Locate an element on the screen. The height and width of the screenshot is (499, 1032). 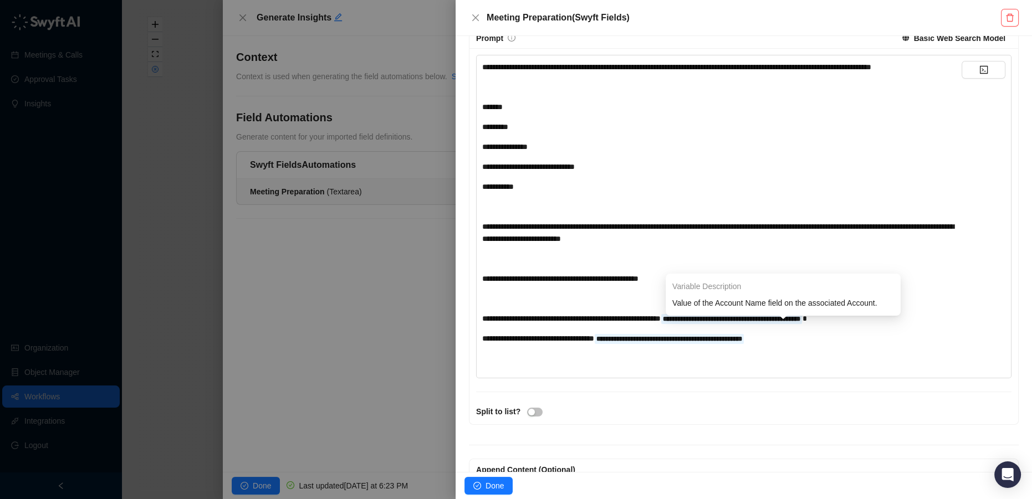
div: Open Intercom Messenger is located at coordinates (1007, 475).